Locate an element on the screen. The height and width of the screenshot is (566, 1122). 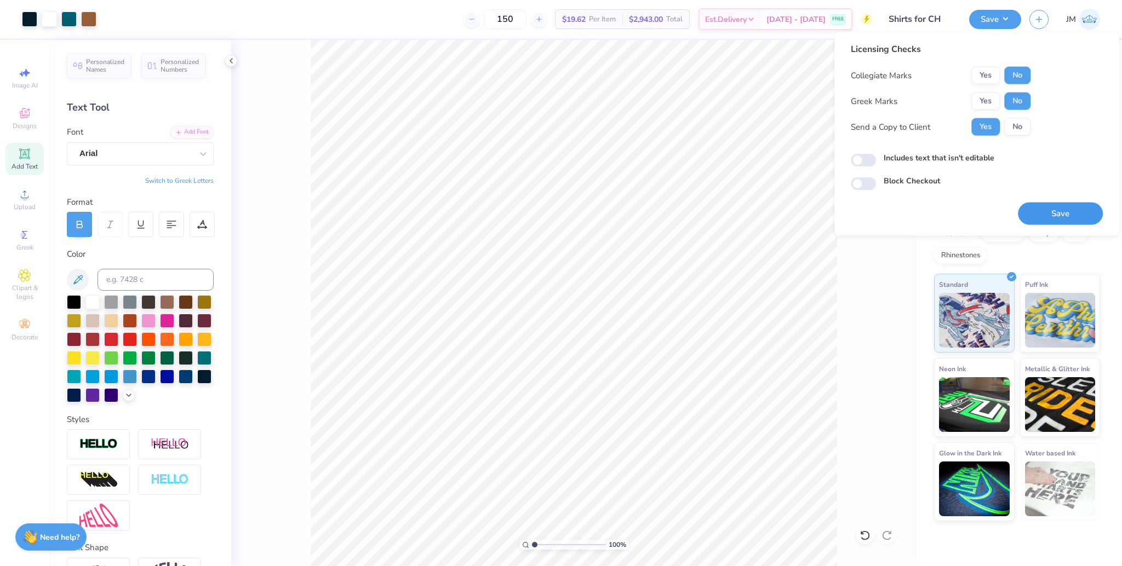
span: Designs is located at coordinates (25, 126).